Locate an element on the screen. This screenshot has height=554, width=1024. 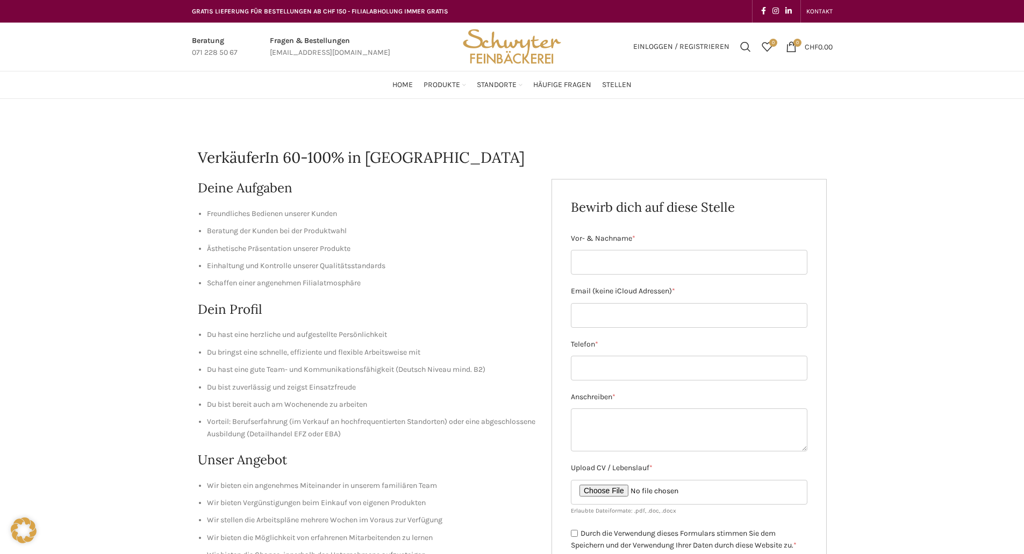
h2: Dein Profil is located at coordinates (366, 309).